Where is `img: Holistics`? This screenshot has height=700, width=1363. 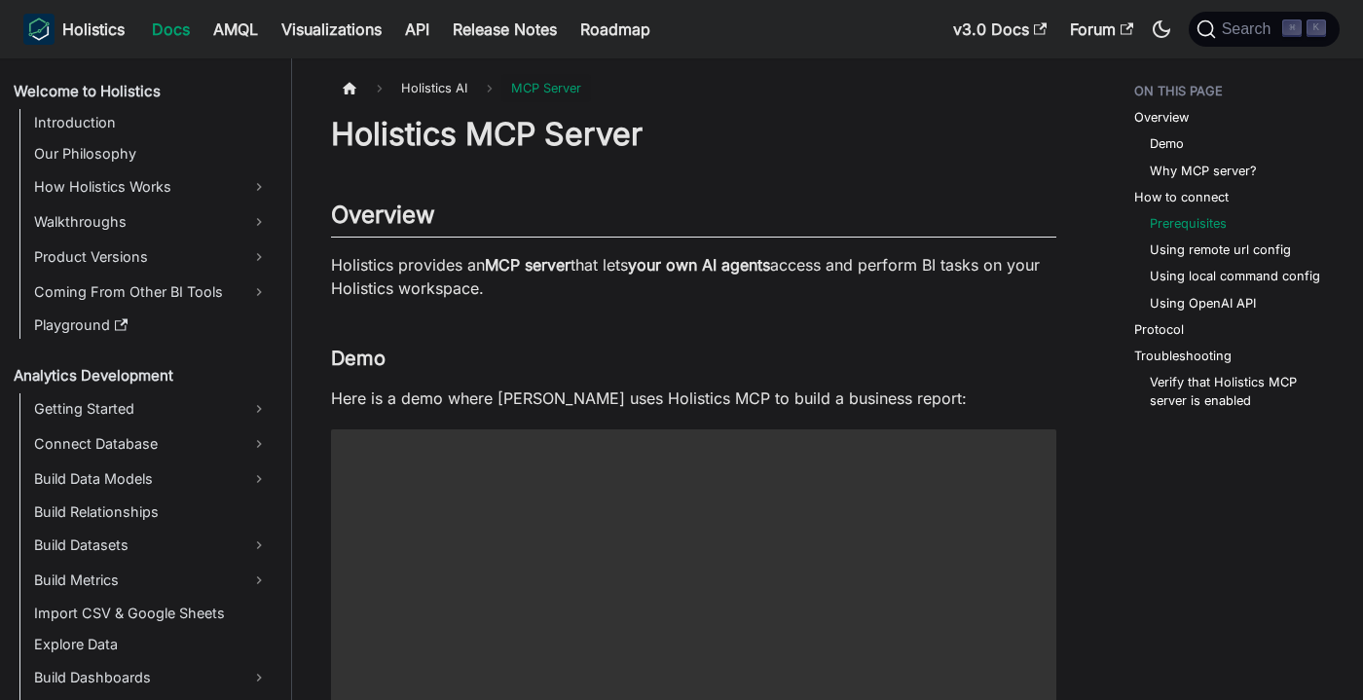
img: Holistics is located at coordinates (39, 29).